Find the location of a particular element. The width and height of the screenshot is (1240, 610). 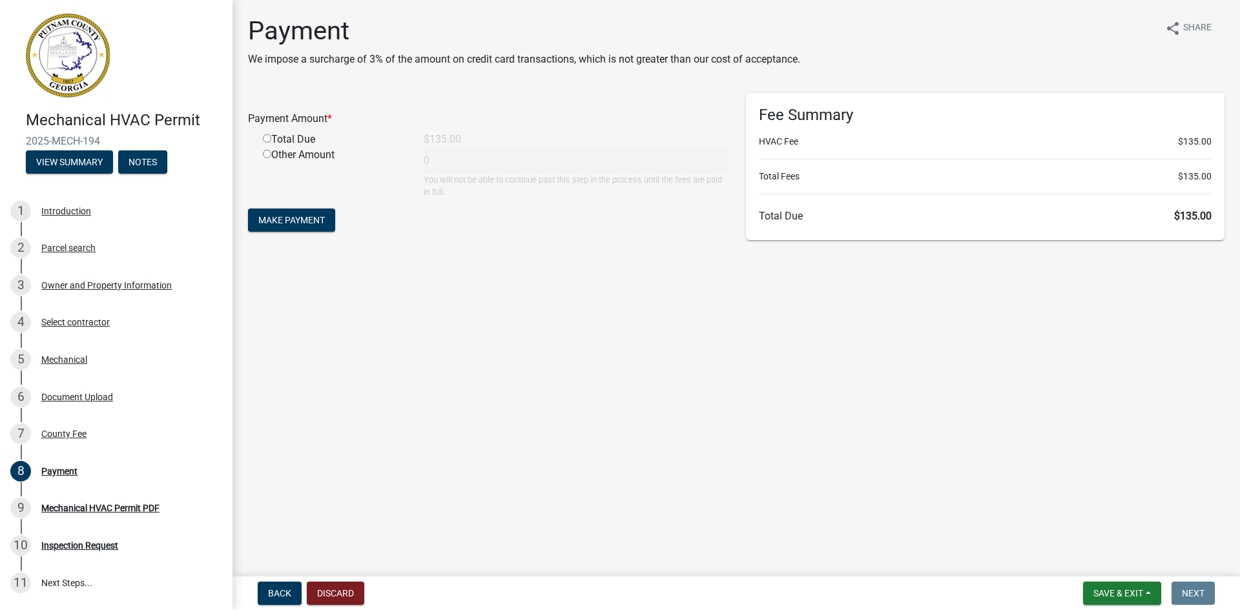

div: Parcel search is located at coordinates (68, 248).